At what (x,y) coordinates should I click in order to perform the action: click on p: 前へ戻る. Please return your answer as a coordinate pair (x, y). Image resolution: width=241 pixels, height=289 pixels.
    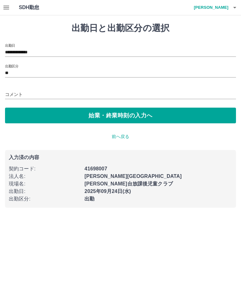
    Looking at the image, I should click on (121, 137).